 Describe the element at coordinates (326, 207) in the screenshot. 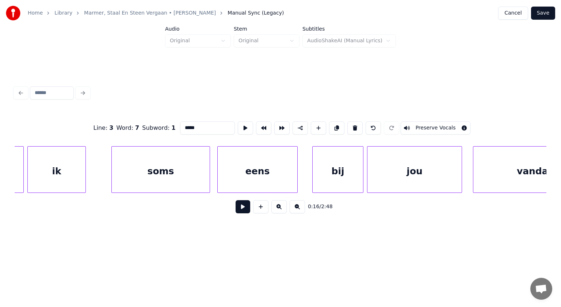

I see `span: 2:48` at that location.